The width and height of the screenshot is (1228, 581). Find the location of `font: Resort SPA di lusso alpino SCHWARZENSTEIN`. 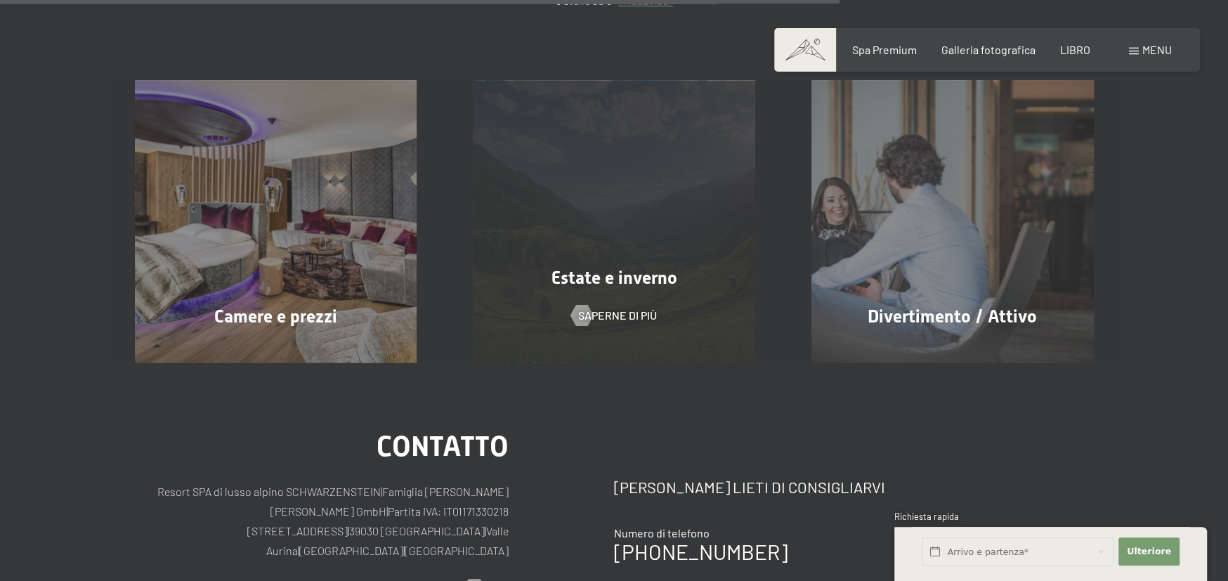

font: Resort SPA di lusso alpino SCHWARZENSTEIN is located at coordinates (269, 491).